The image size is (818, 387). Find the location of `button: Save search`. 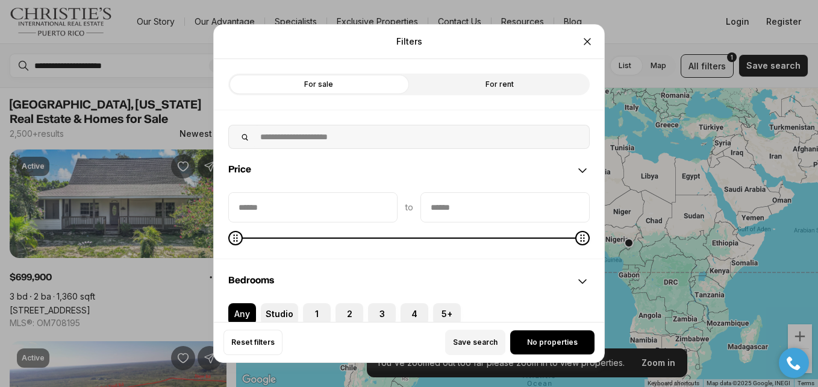

button: Save search is located at coordinates (475, 342).